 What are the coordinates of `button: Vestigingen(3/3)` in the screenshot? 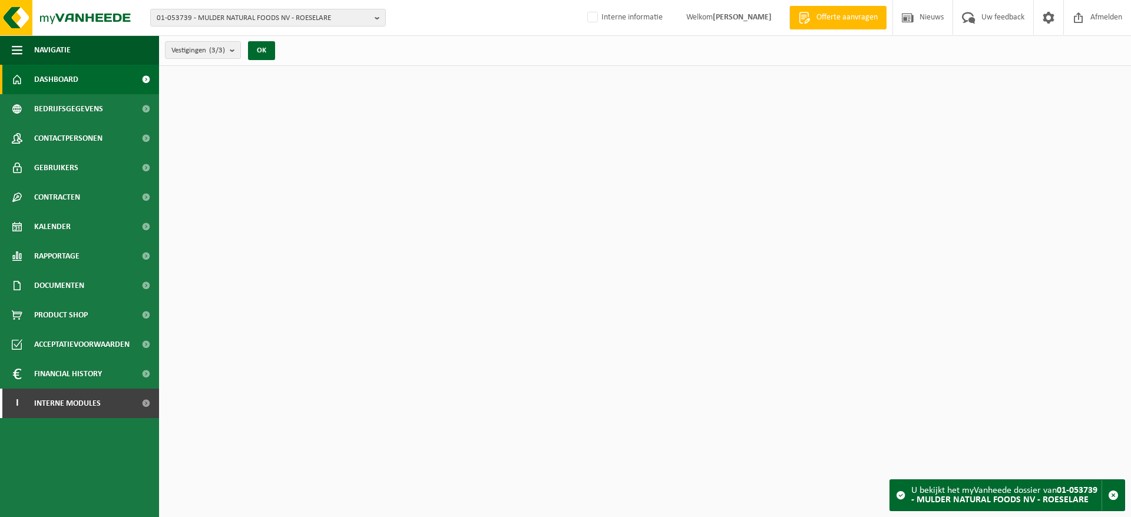 It's located at (203, 50).